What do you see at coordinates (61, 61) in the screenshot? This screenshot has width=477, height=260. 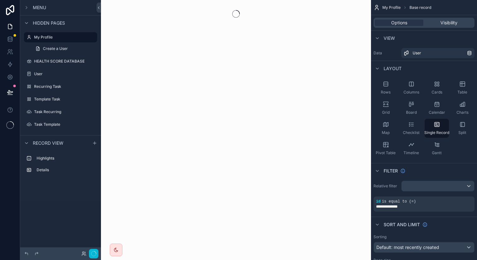 I see `a: HEALTH SCORE DATABASE` at bounding box center [61, 61].